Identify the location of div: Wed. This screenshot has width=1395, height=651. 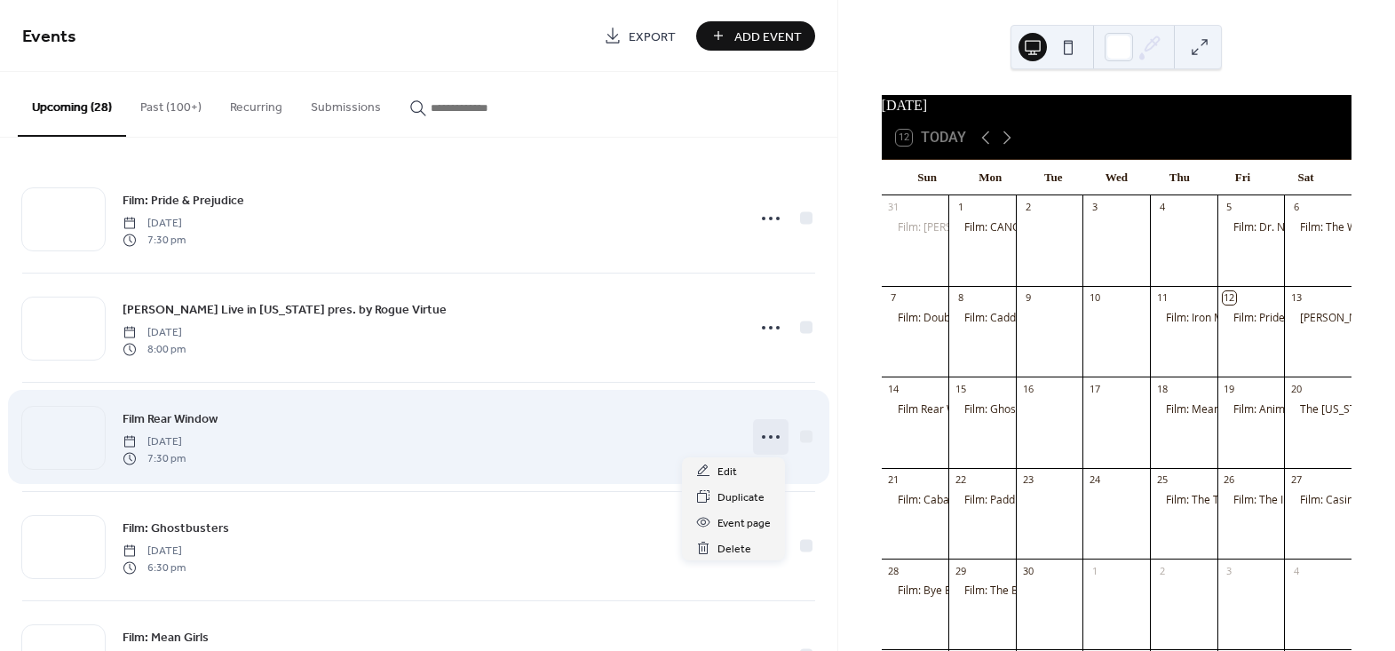
(1117, 178).